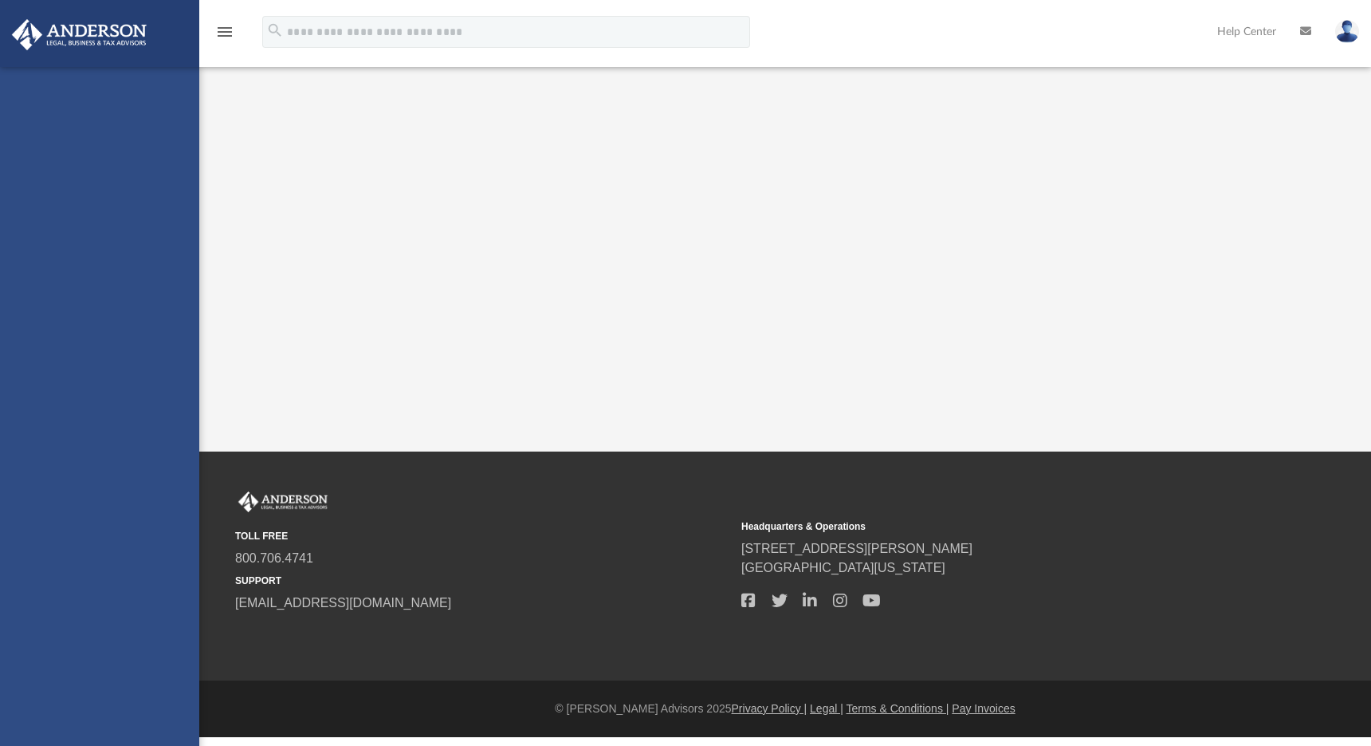 This screenshot has height=746, width=1371. What do you see at coordinates (275, 30) in the screenshot?
I see `i: search` at bounding box center [275, 30].